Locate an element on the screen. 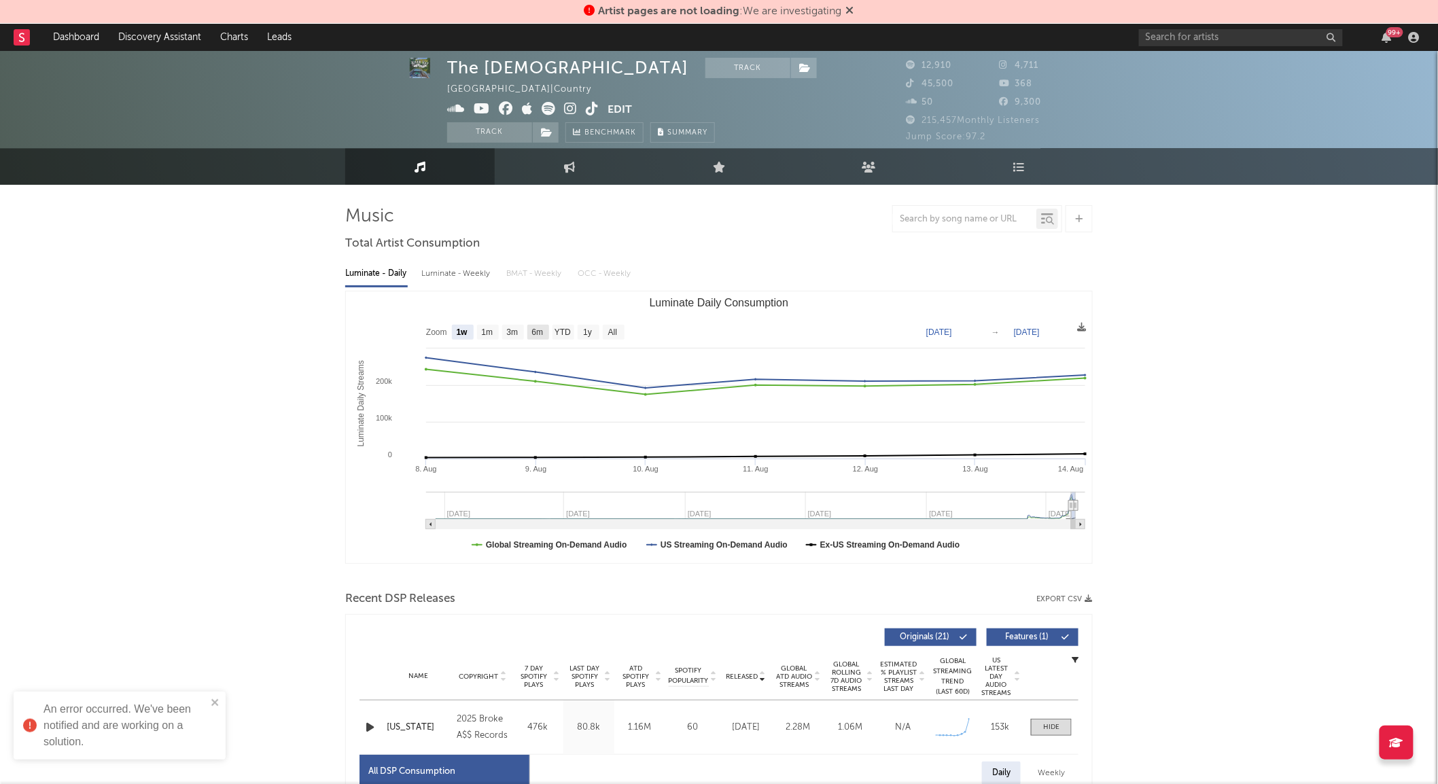 This screenshot has height=784, width=1438. span: Global ATD Audio Streams is located at coordinates (794, 677).